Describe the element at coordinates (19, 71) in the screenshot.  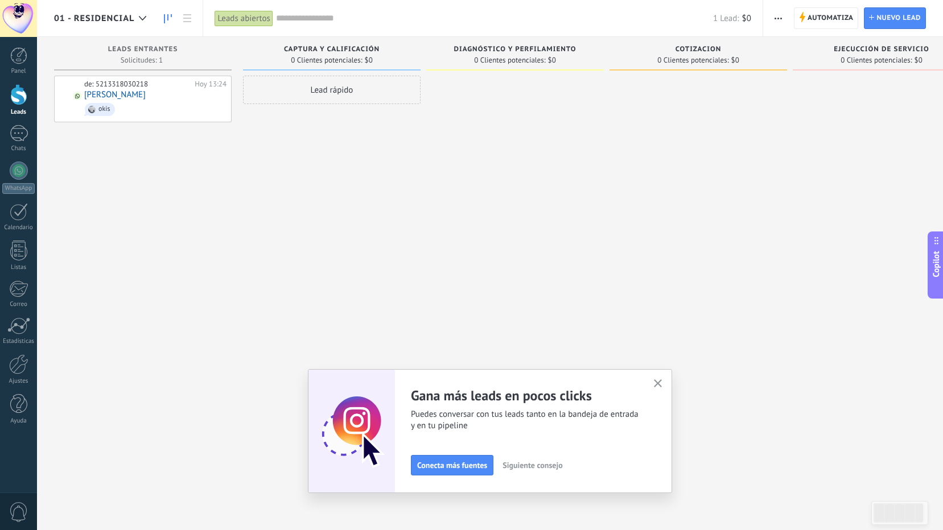
I see `div: Panel` at that location.